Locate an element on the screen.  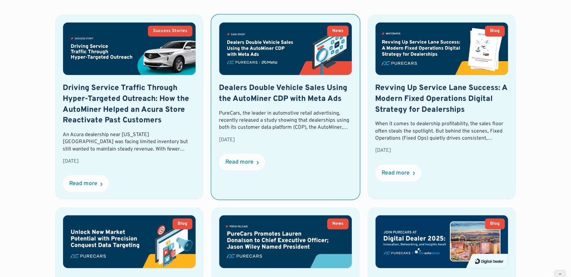
div: Success Stories is located at coordinates (170, 31).